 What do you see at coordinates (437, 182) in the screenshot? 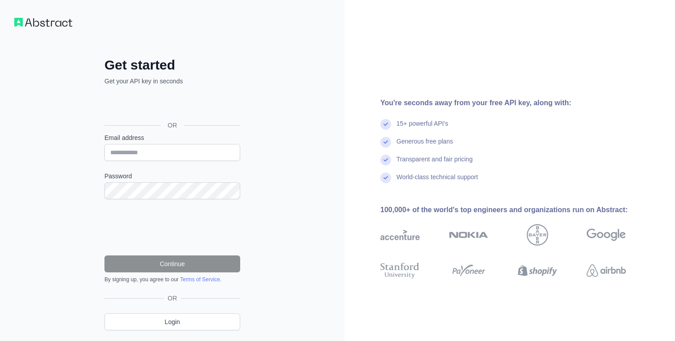
I see `div: World-class technical support` at bounding box center [437, 182].